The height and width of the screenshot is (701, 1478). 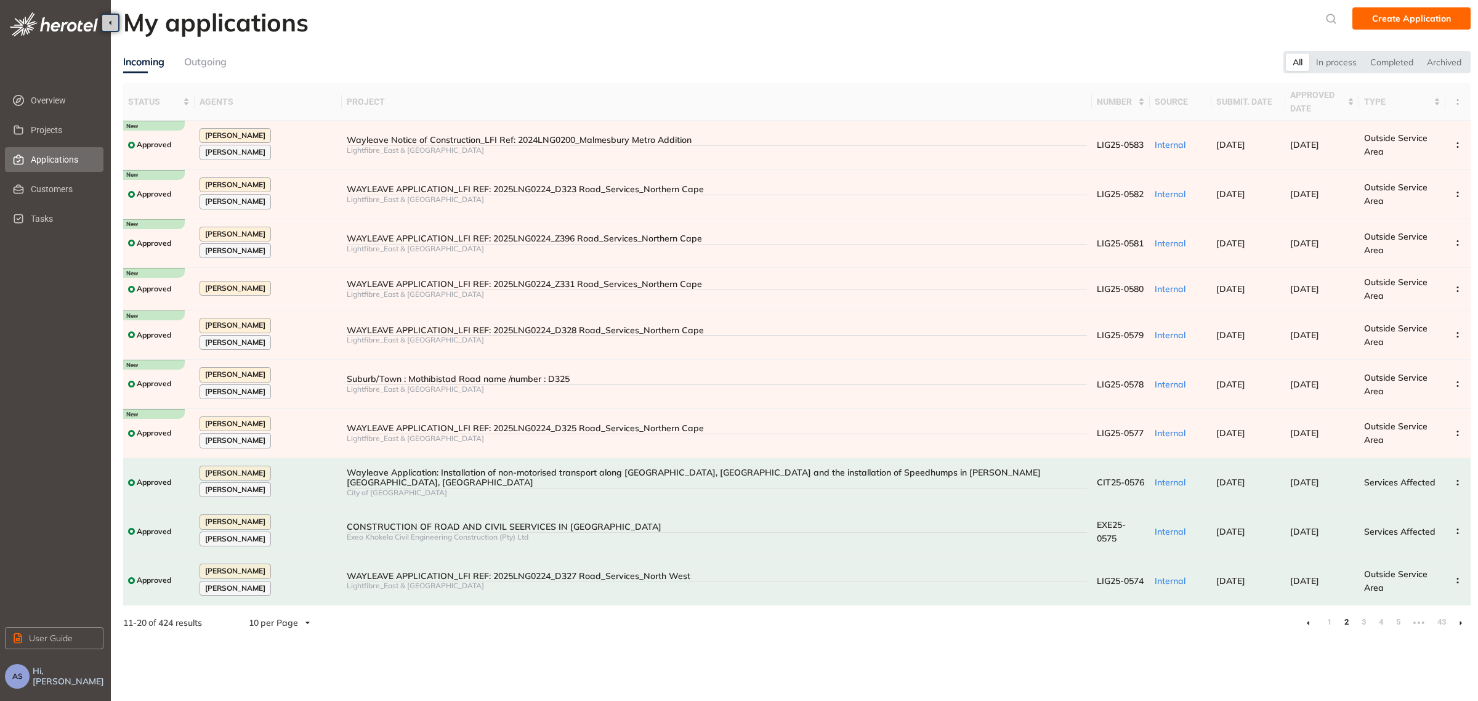 What do you see at coordinates (1440, 622) in the screenshot?
I see `a: 43` at bounding box center [1440, 622].